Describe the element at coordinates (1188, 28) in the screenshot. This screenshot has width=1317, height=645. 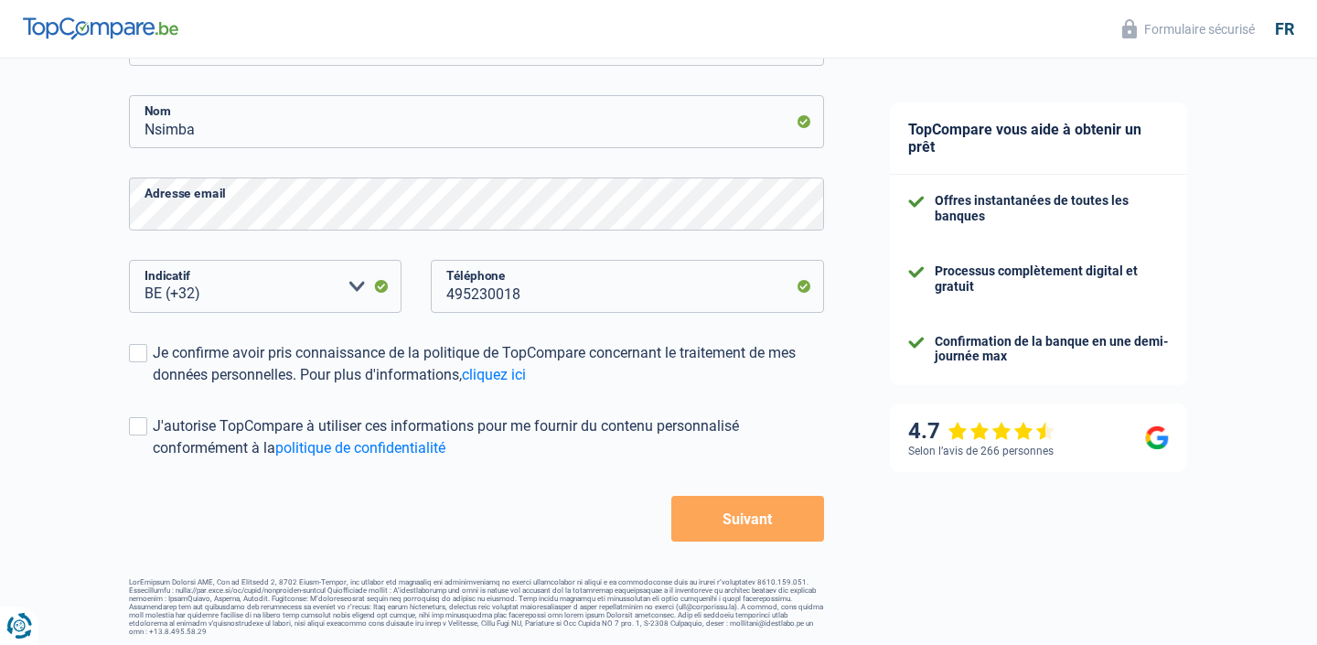
I see `button: Formulaire sécurisé` at that location.